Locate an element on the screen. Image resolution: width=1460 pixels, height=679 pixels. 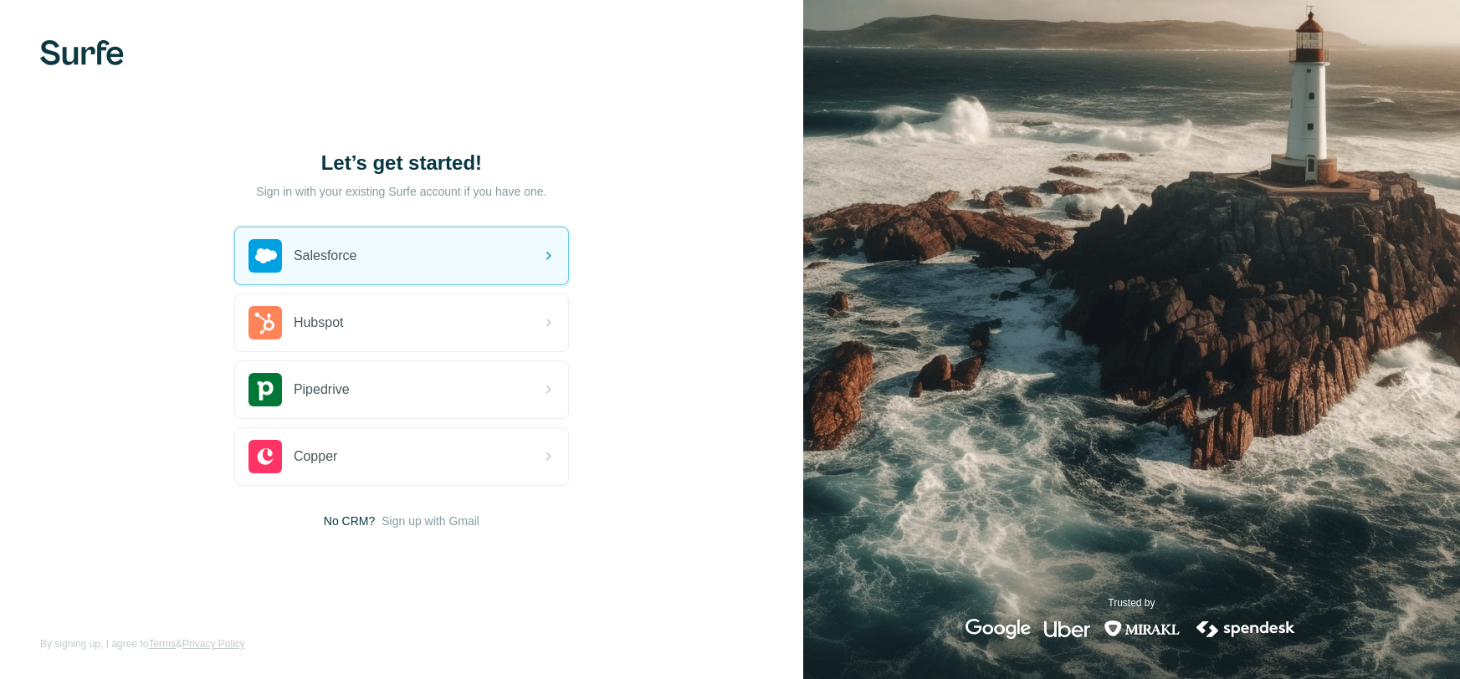
img: spendesk's logo is located at coordinates (1246, 629).